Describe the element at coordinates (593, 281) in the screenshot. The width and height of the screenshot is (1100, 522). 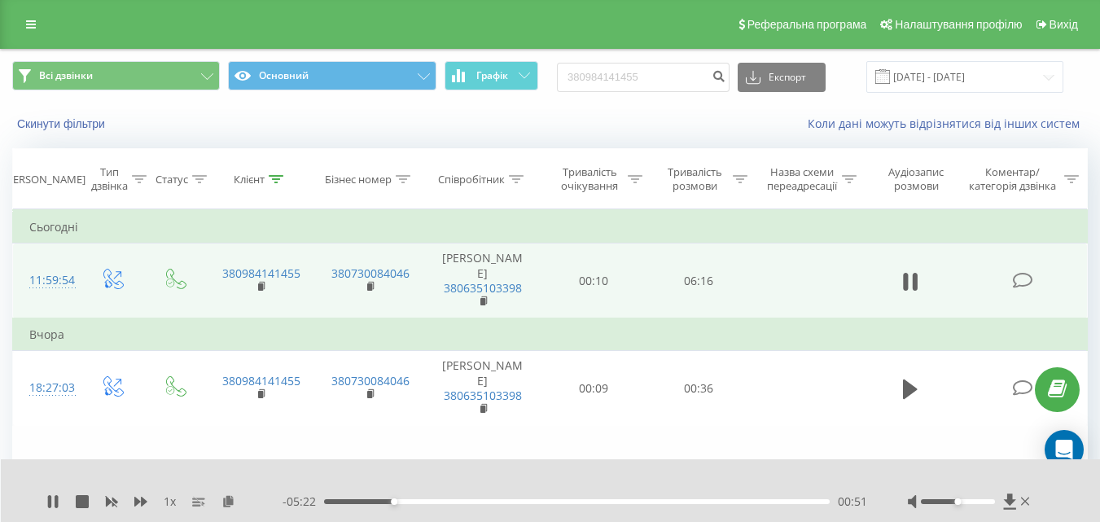
I see `td: 00:10` at that location.